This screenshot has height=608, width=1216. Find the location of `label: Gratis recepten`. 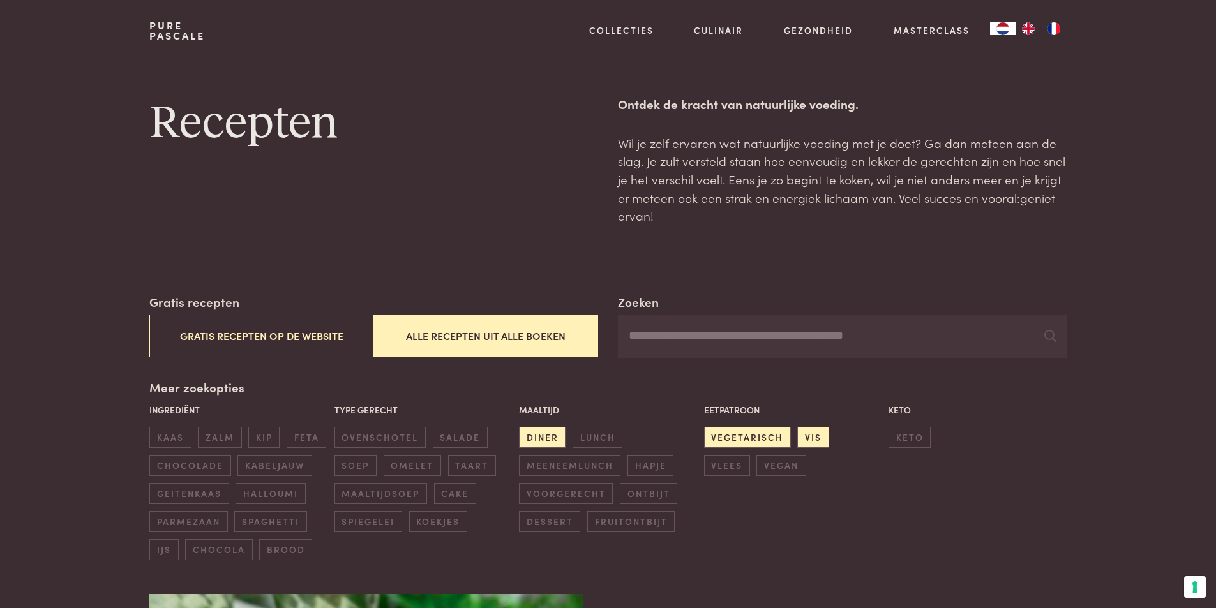

label: Gratis recepten is located at coordinates (194, 302).